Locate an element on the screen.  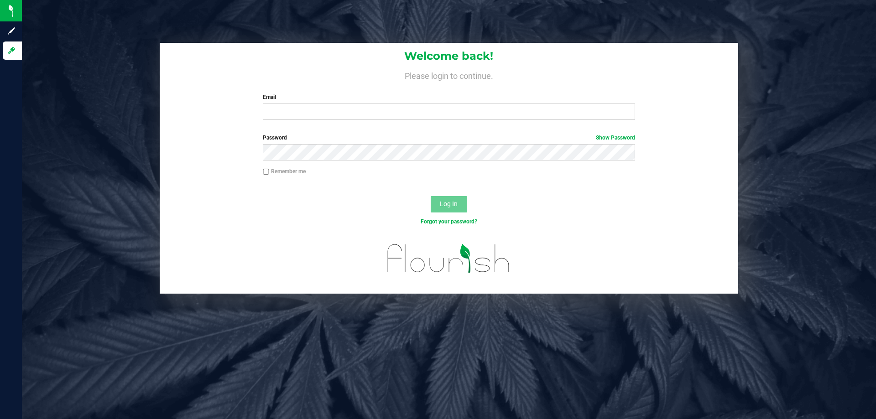
input: Remember me is located at coordinates (266, 172).